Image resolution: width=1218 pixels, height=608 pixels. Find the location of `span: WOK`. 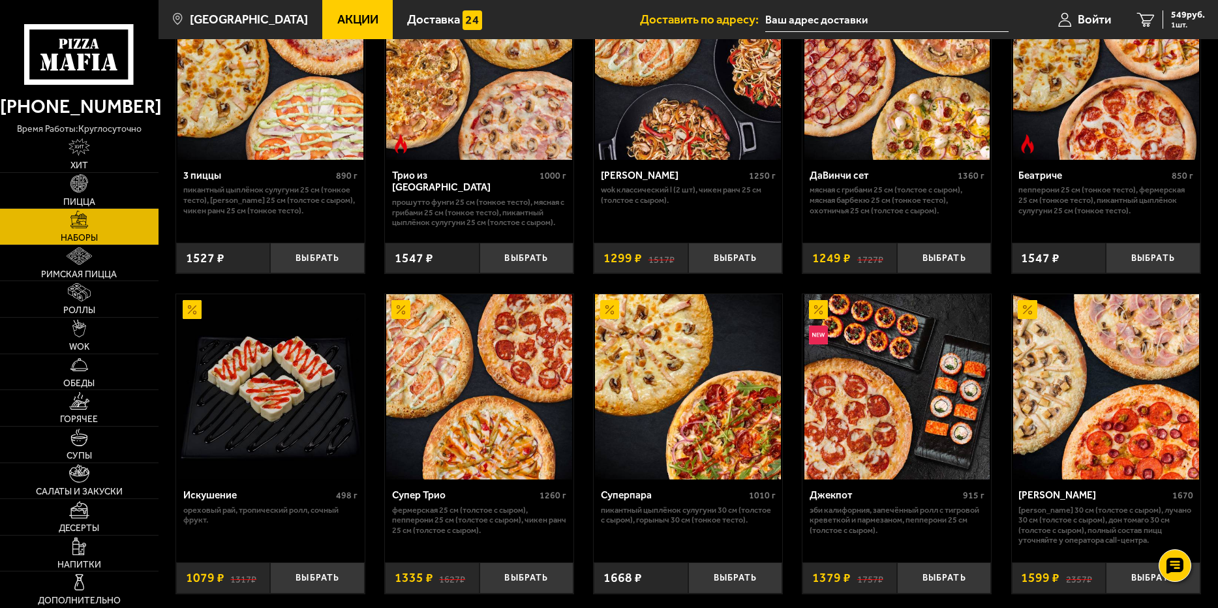

span: WOK is located at coordinates (79, 347).